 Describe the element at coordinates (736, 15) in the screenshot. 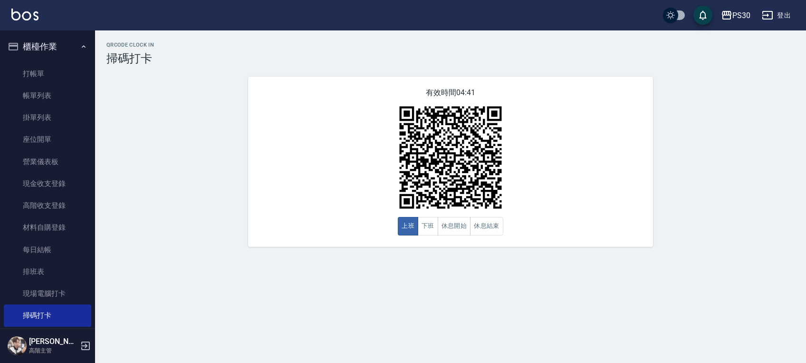

I see `button: PS30` at that location.